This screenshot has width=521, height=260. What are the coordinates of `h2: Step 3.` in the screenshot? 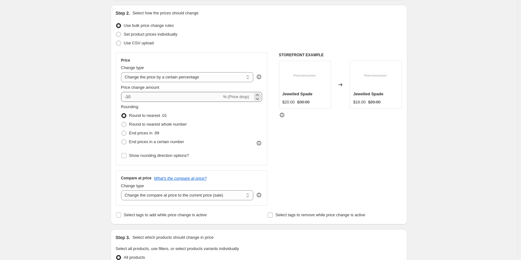 It's located at (123, 237).